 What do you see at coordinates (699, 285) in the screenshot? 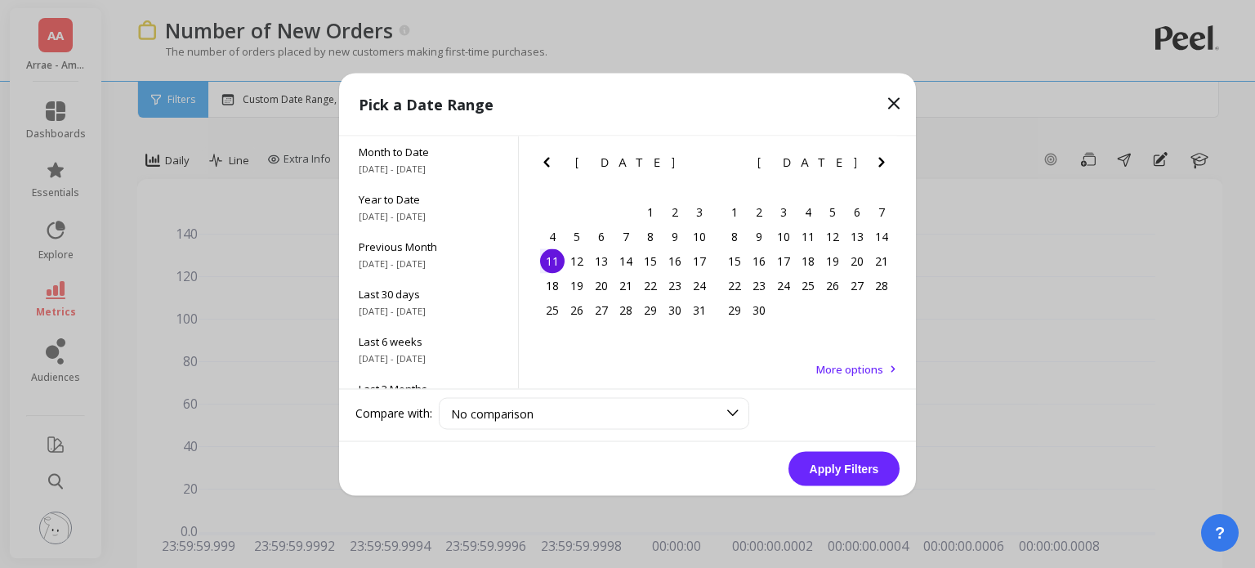
I see `div: Choose Saturday, May 24th, 2025` at bounding box center [699, 285].